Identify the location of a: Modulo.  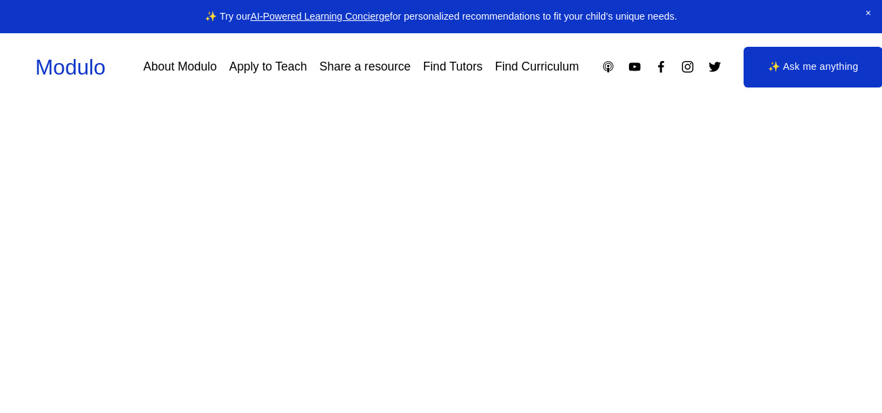
(71, 67).